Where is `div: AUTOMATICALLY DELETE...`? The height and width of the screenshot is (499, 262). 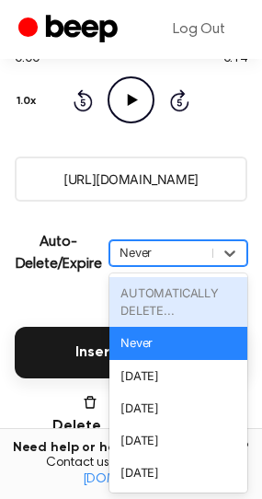 div: AUTOMATICALLY DELETE... is located at coordinates (179, 302).